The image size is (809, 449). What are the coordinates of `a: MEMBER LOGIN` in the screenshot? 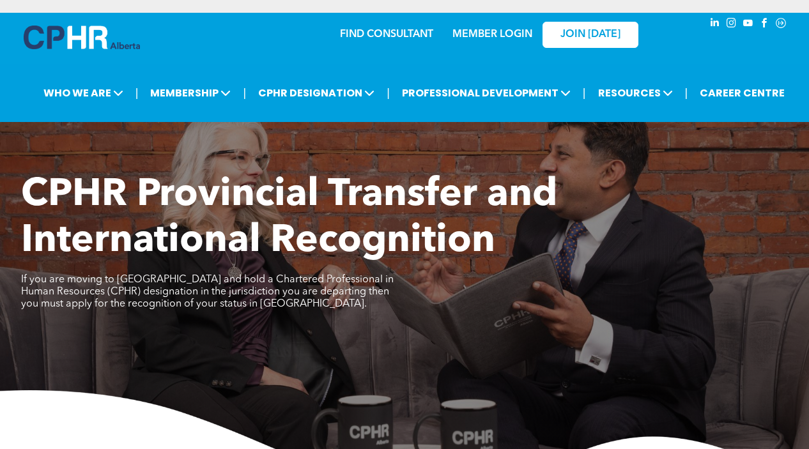 It's located at (492, 35).